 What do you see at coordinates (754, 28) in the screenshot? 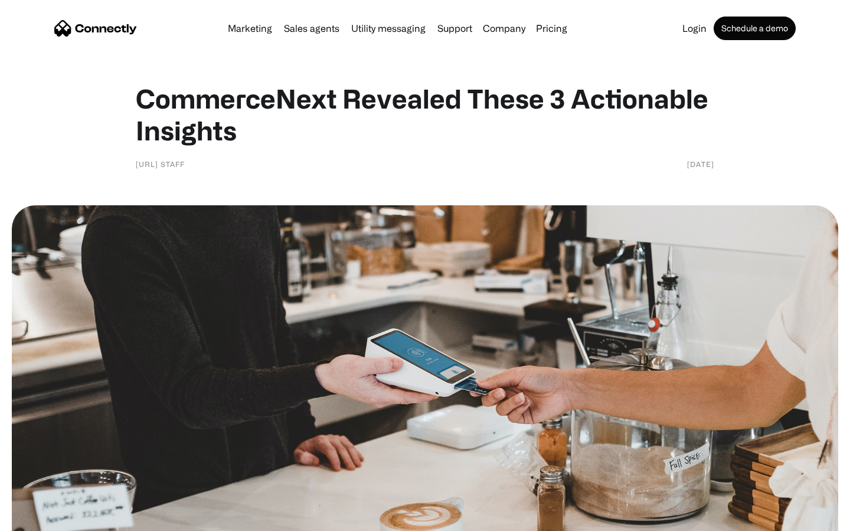
I see `a: Schedule a demo` at bounding box center [754, 28].